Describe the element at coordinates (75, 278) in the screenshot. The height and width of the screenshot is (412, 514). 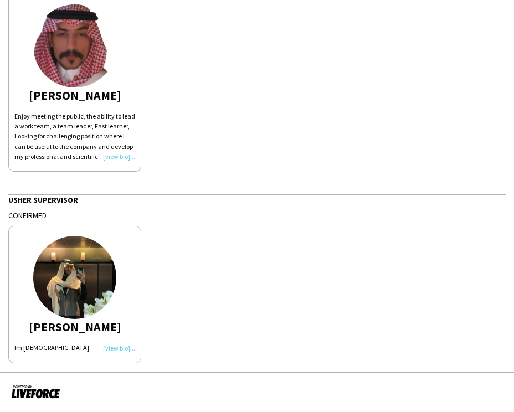
I see `img: thumb-cfdc8a37-cc71-42c3-8570-31609cf6fb02.jpg` at that location.